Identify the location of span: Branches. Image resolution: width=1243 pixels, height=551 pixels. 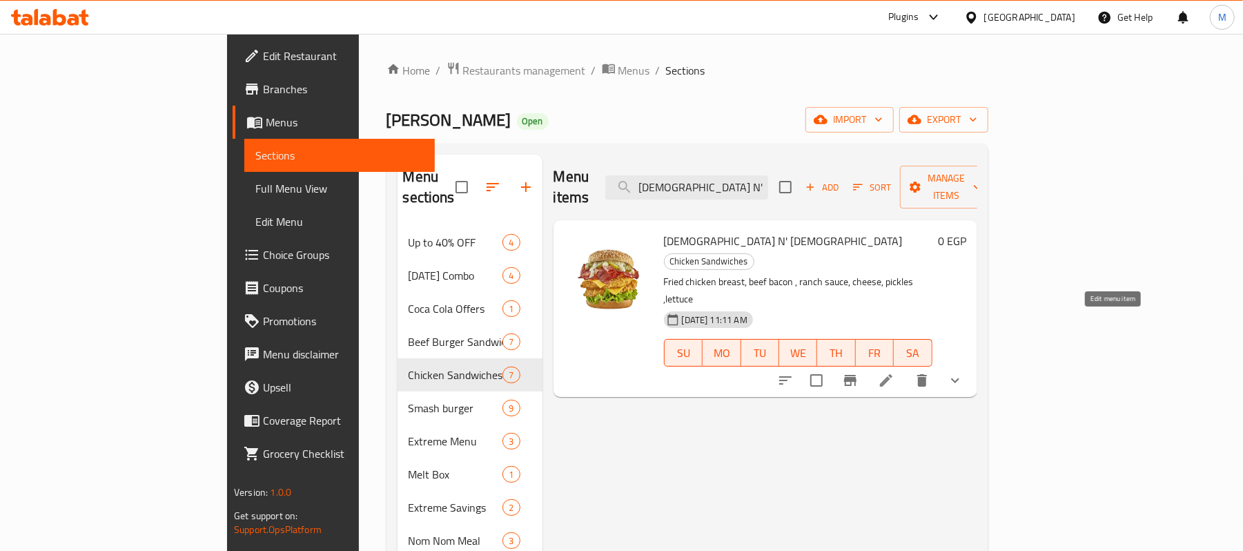
(343, 89).